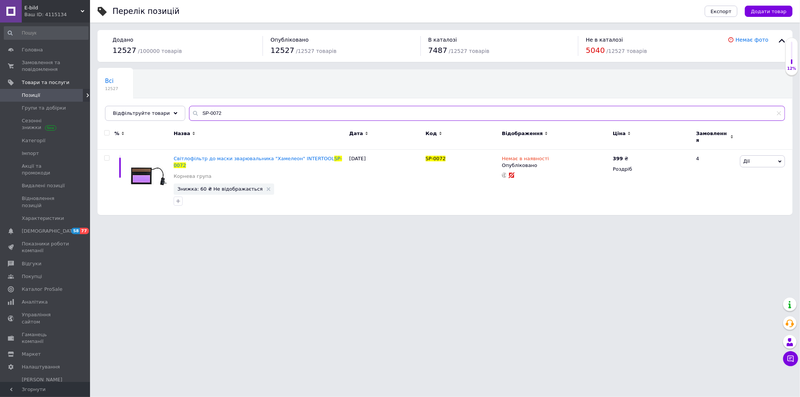  What do you see at coordinates (45, 318) in the screenshot?
I see `span: Управління сайтом` at bounding box center [45, 318].